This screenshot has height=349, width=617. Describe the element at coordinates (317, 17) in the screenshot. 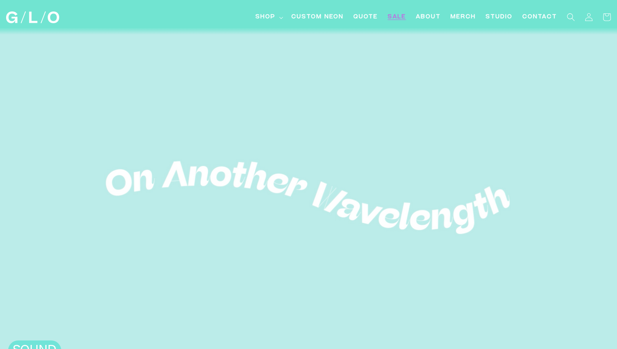

I see `span: Custom Neon` at that location.